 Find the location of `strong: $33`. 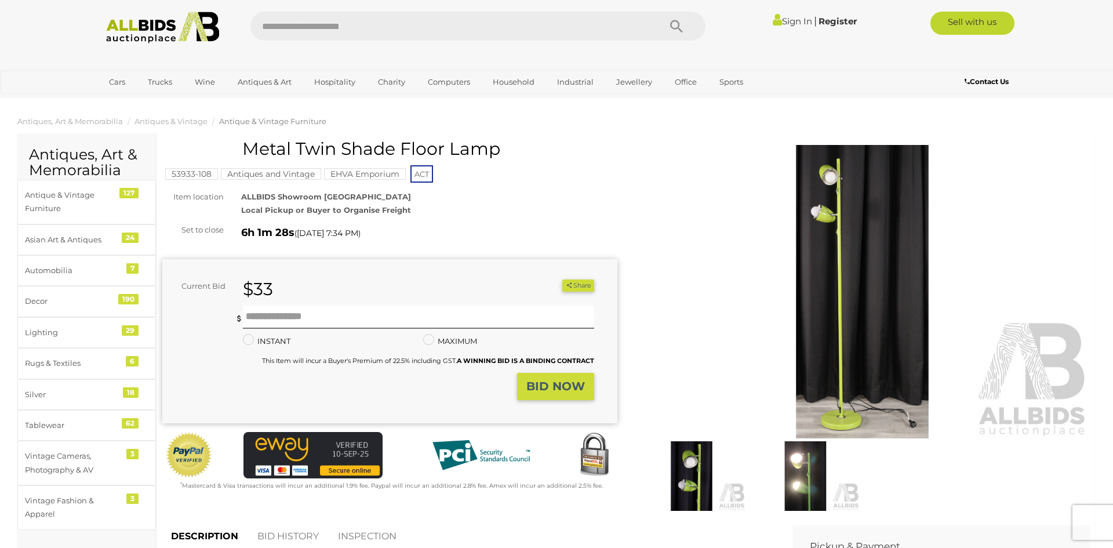

strong: $33 is located at coordinates (258, 289).